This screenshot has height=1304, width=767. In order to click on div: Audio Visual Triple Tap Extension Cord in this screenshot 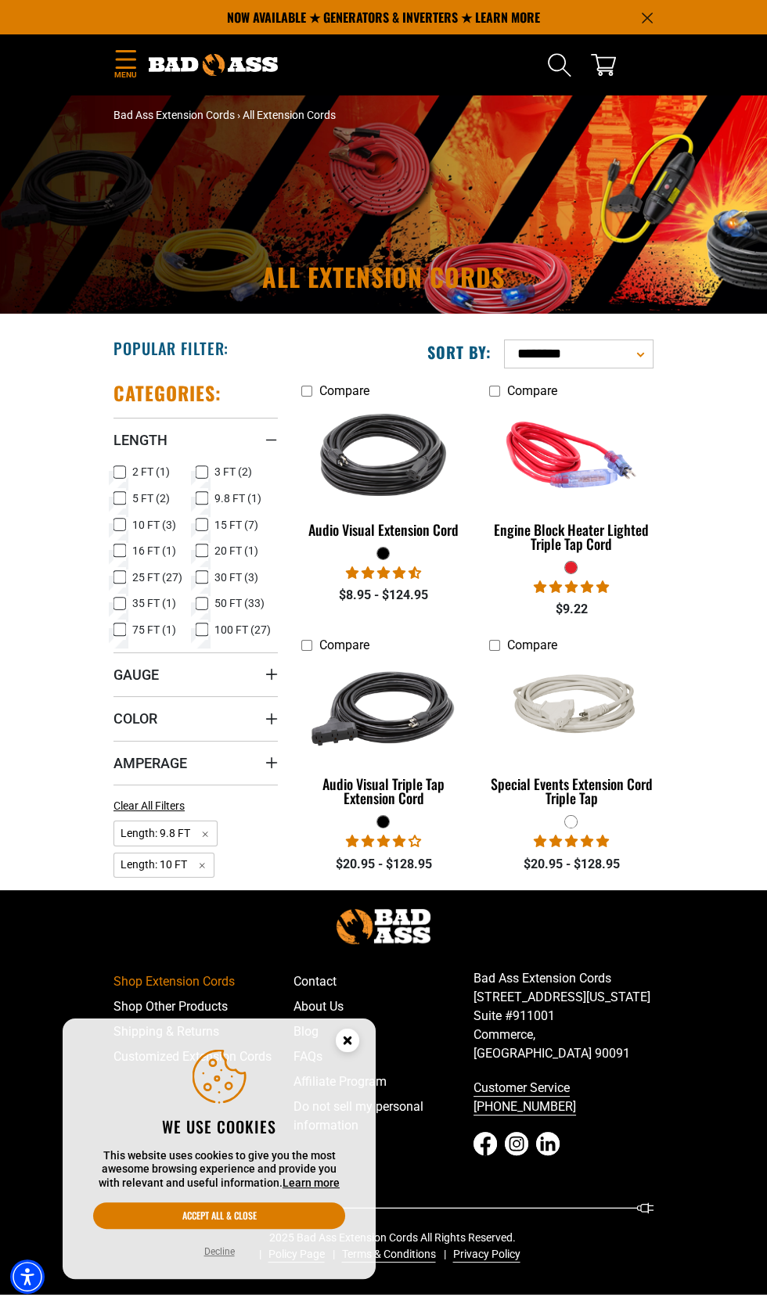, I will do `click(383, 791)`.